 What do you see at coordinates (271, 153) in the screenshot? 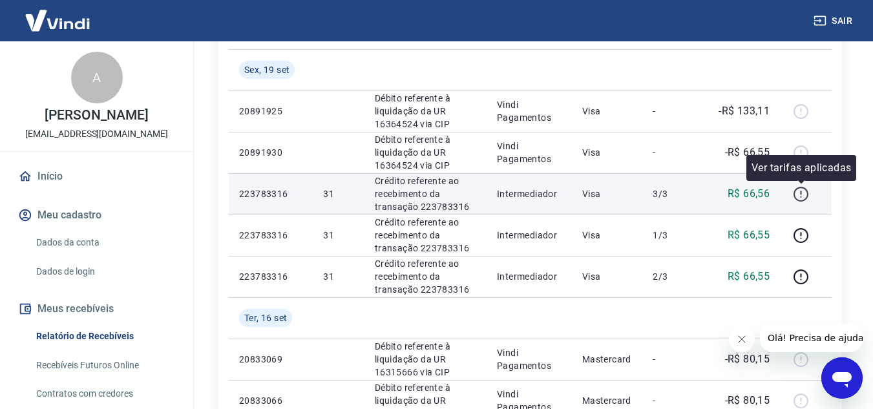
I see `p: 20891930` at bounding box center [271, 153].